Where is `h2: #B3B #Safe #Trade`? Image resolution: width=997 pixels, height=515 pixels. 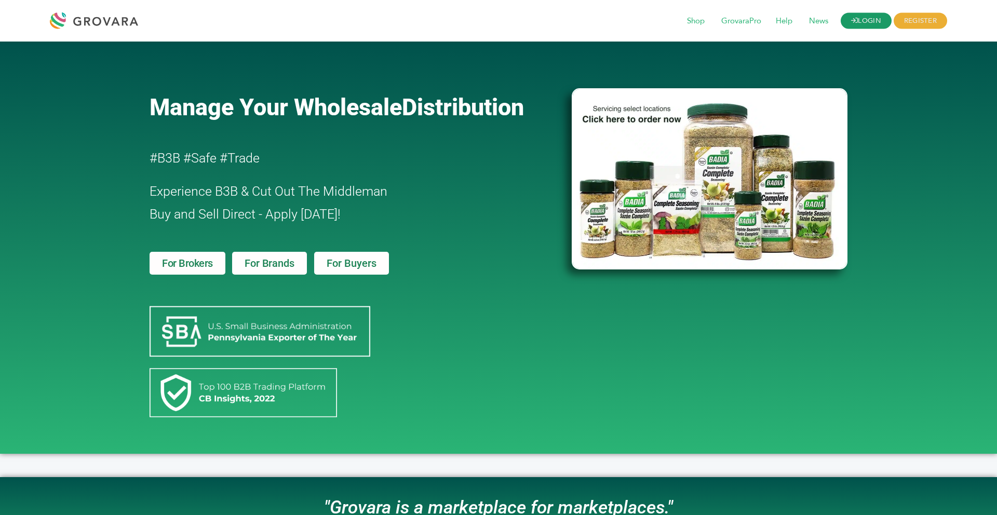 h2: #B3B #Safe #Trade is located at coordinates (331, 158).